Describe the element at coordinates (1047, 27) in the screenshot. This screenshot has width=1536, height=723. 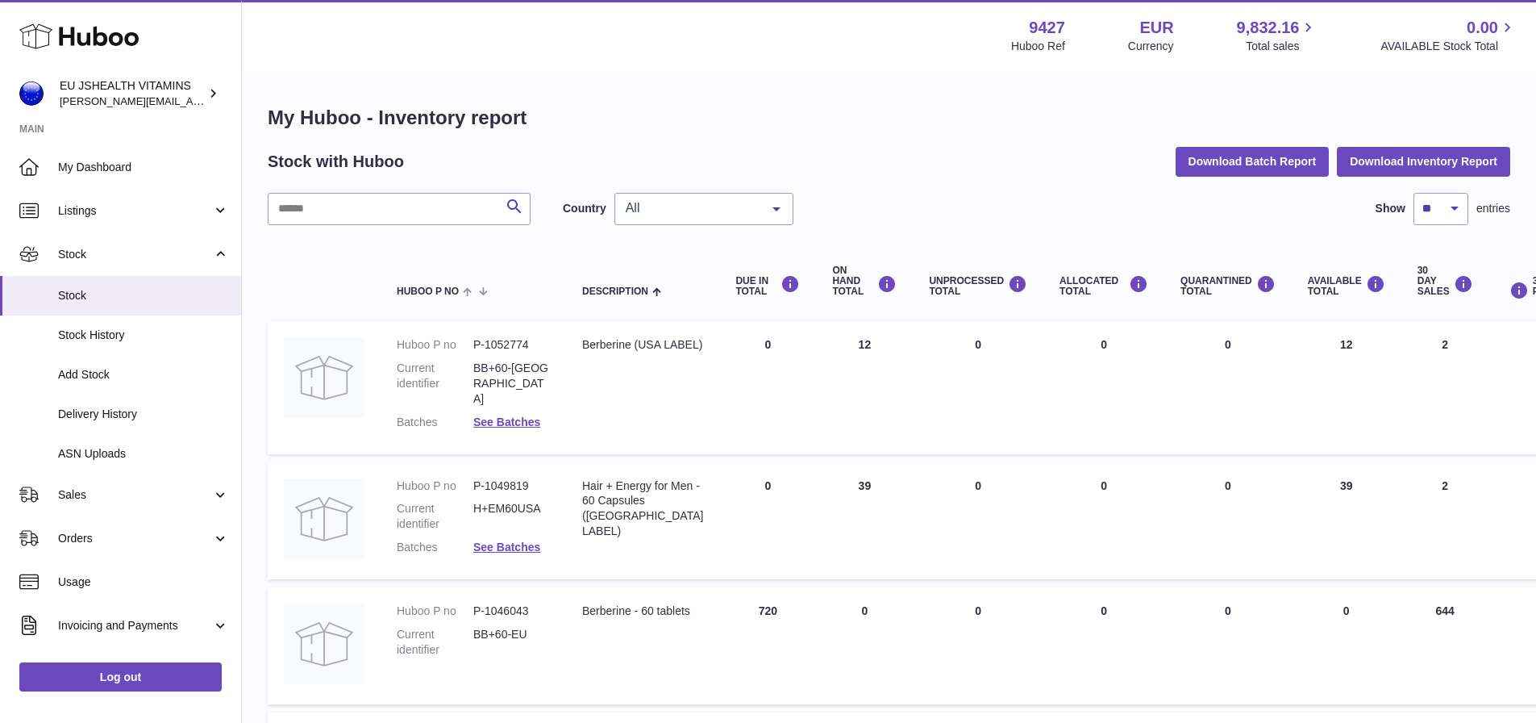
I see `strong: 9427` at that location.